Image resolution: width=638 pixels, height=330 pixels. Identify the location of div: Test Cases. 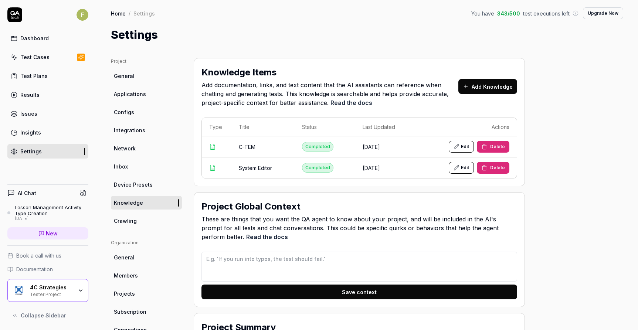
(35, 57).